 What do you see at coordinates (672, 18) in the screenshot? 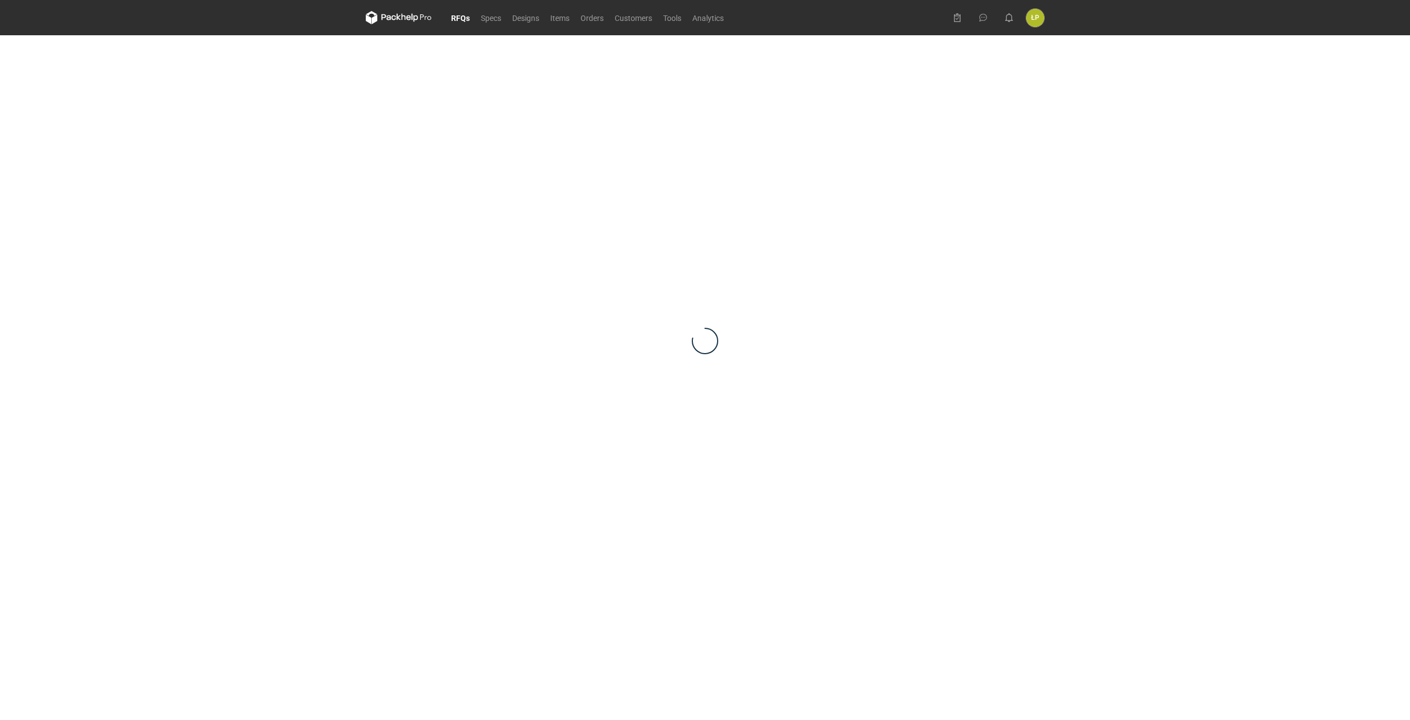
I see `a: Tools` at bounding box center [672, 18].